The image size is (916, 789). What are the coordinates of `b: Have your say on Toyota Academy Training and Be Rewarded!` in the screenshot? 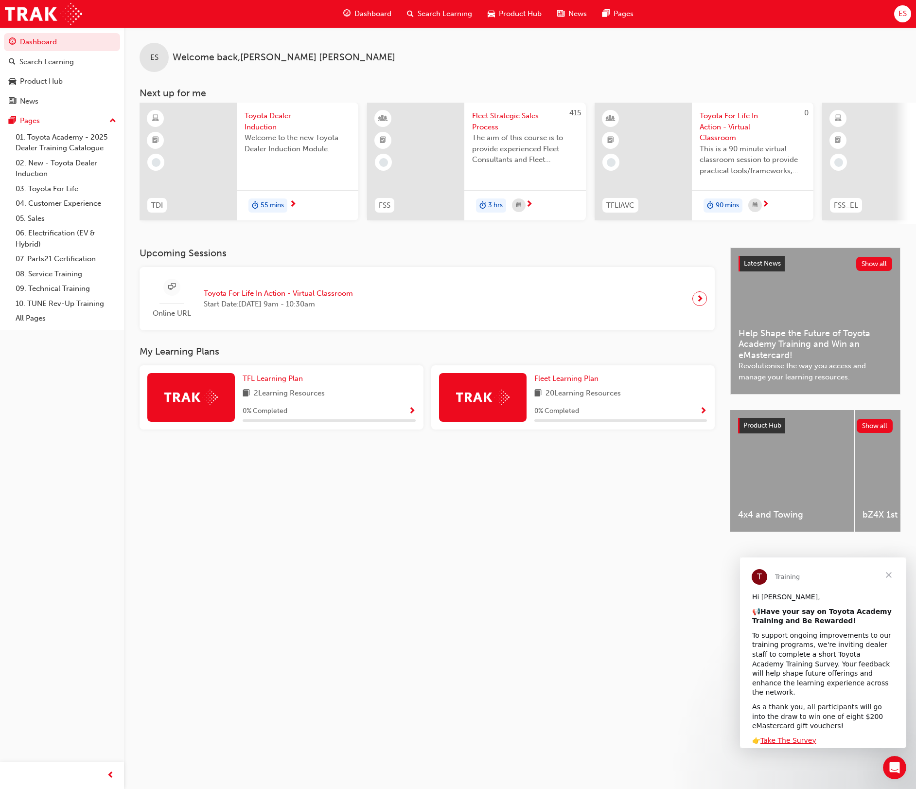 It's located at (82, 59).